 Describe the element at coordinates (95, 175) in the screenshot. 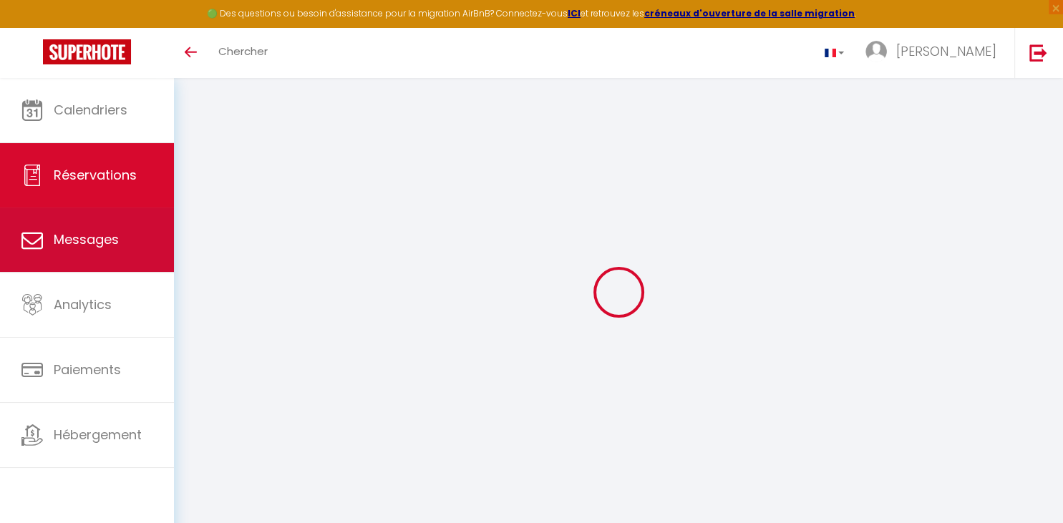

I see `span: Réservations` at that location.